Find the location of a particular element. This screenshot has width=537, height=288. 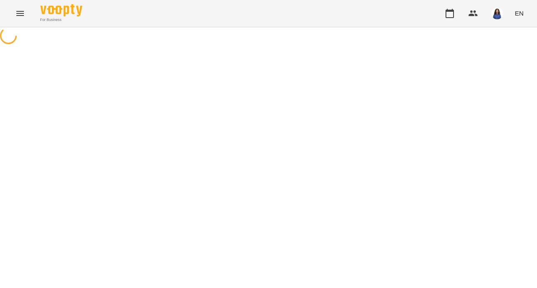

button: Menu is located at coordinates (20, 13).